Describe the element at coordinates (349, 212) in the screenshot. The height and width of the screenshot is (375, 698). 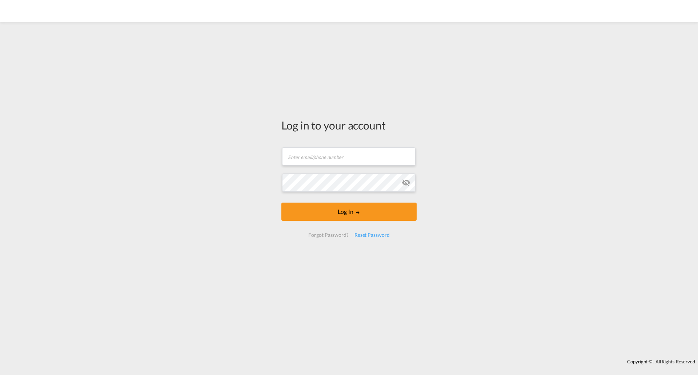
I see `button: LOGIN` at that location.